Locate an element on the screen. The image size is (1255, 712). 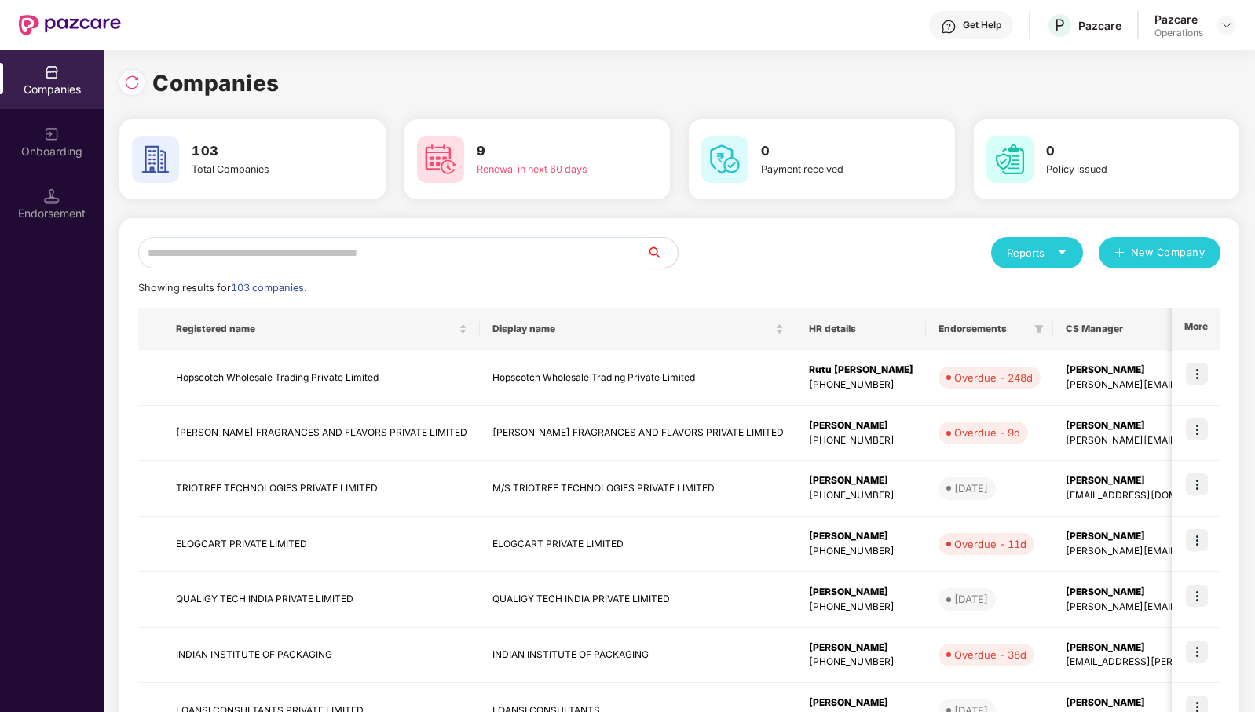
span: plus is located at coordinates (1119, 254).